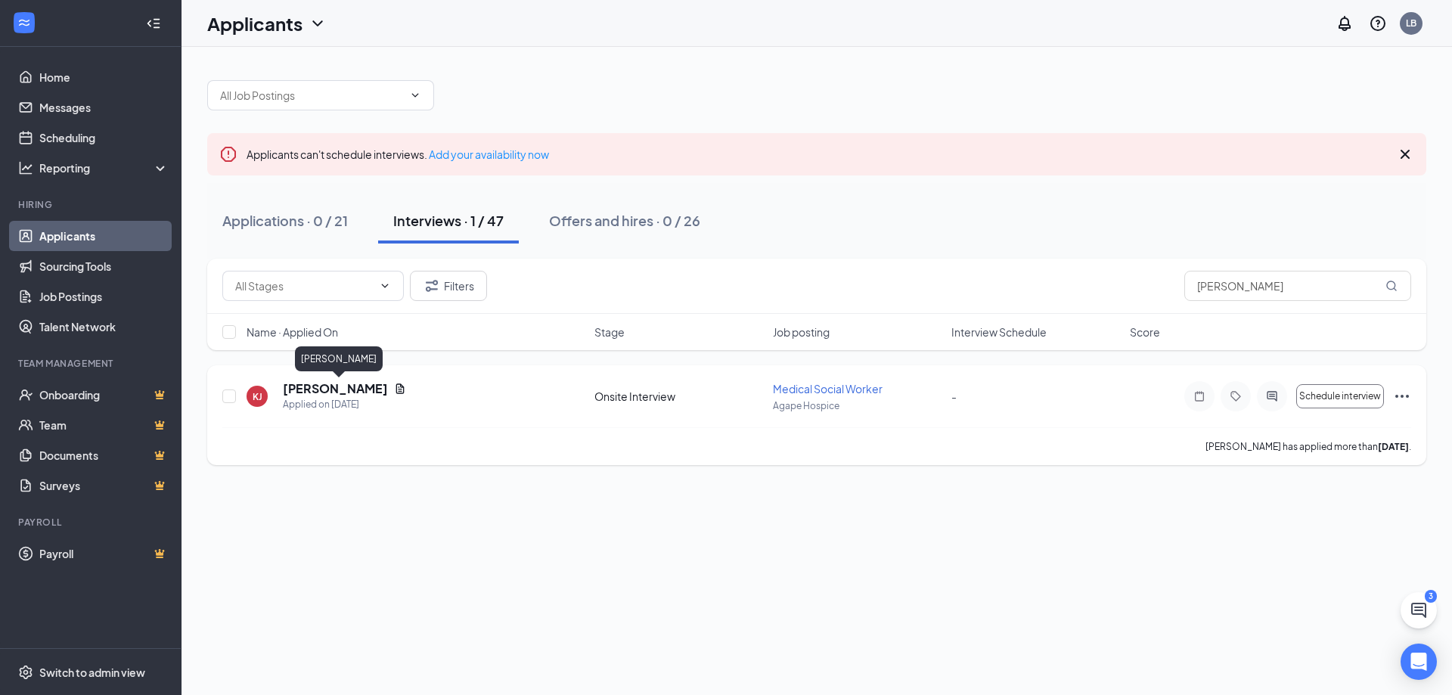 The height and width of the screenshot is (695, 1452). I want to click on button: Schedule interview, so click(1340, 396).